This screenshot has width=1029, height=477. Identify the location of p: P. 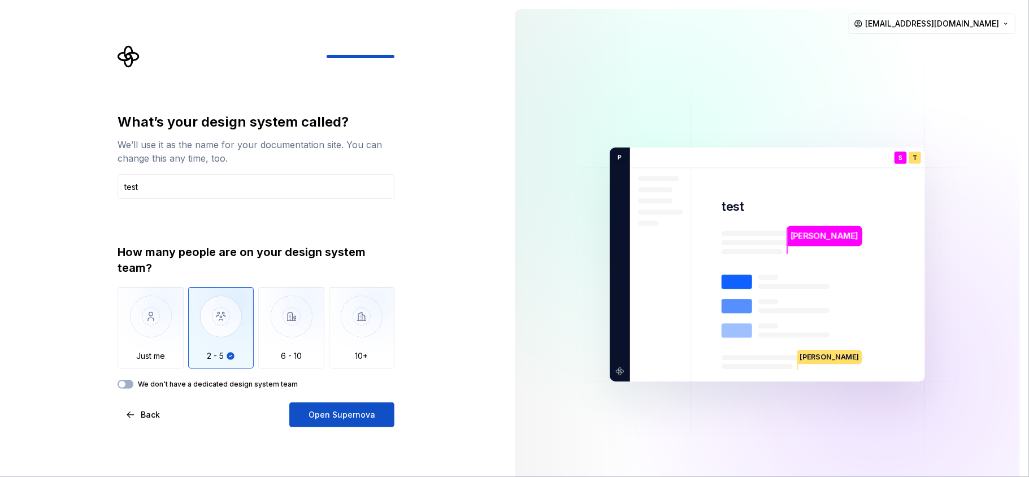
(618, 158).